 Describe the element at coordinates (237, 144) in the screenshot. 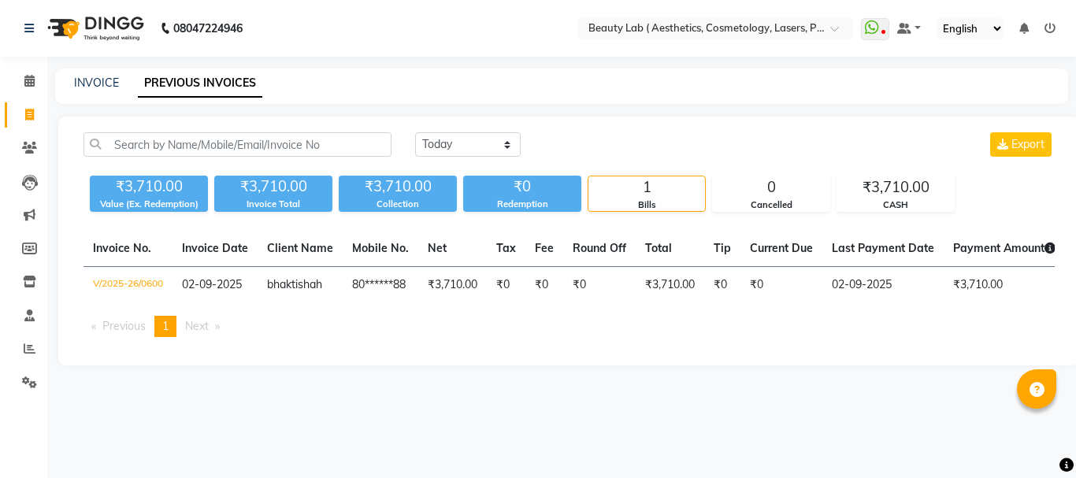

I see `input: Search by Name/Mobile/Email/Invoice No` at that location.